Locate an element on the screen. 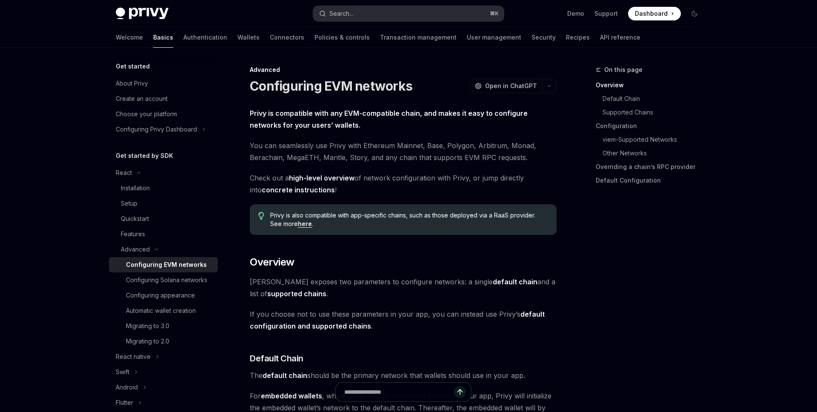 This screenshot has height=412, width=817. svg: Tip is located at coordinates (261, 216).